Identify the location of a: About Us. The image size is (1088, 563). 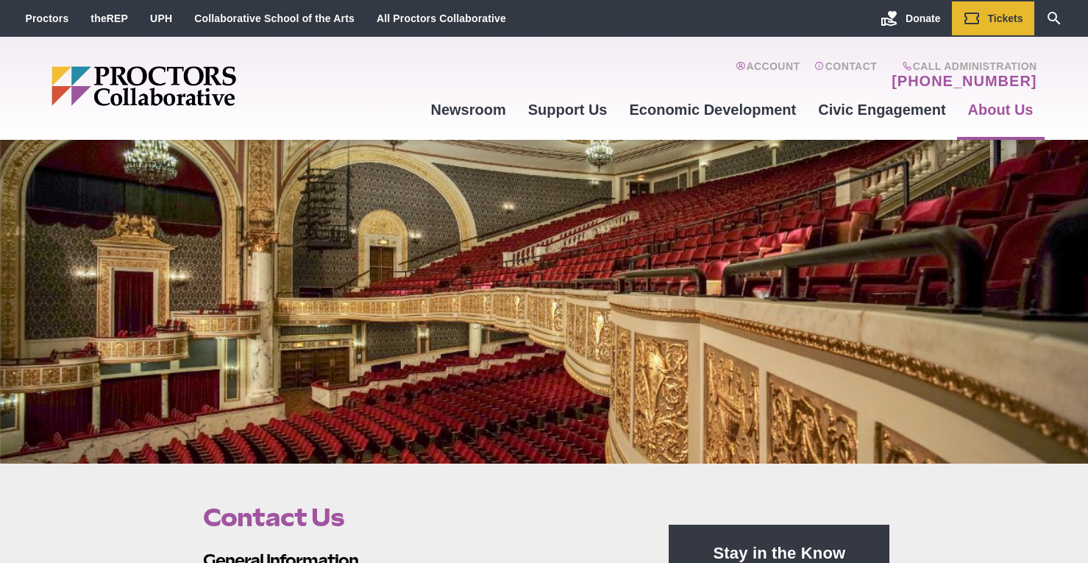
(1000, 110).